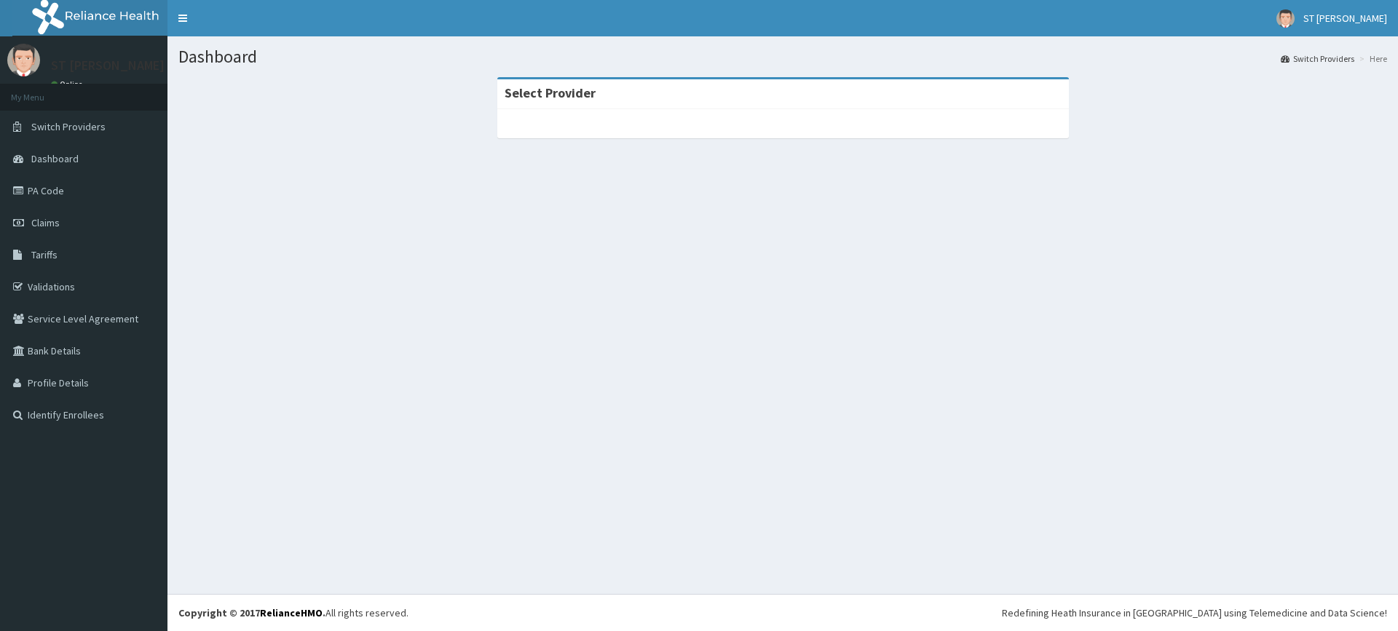  I want to click on h1: Dashboard, so click(783, 57).